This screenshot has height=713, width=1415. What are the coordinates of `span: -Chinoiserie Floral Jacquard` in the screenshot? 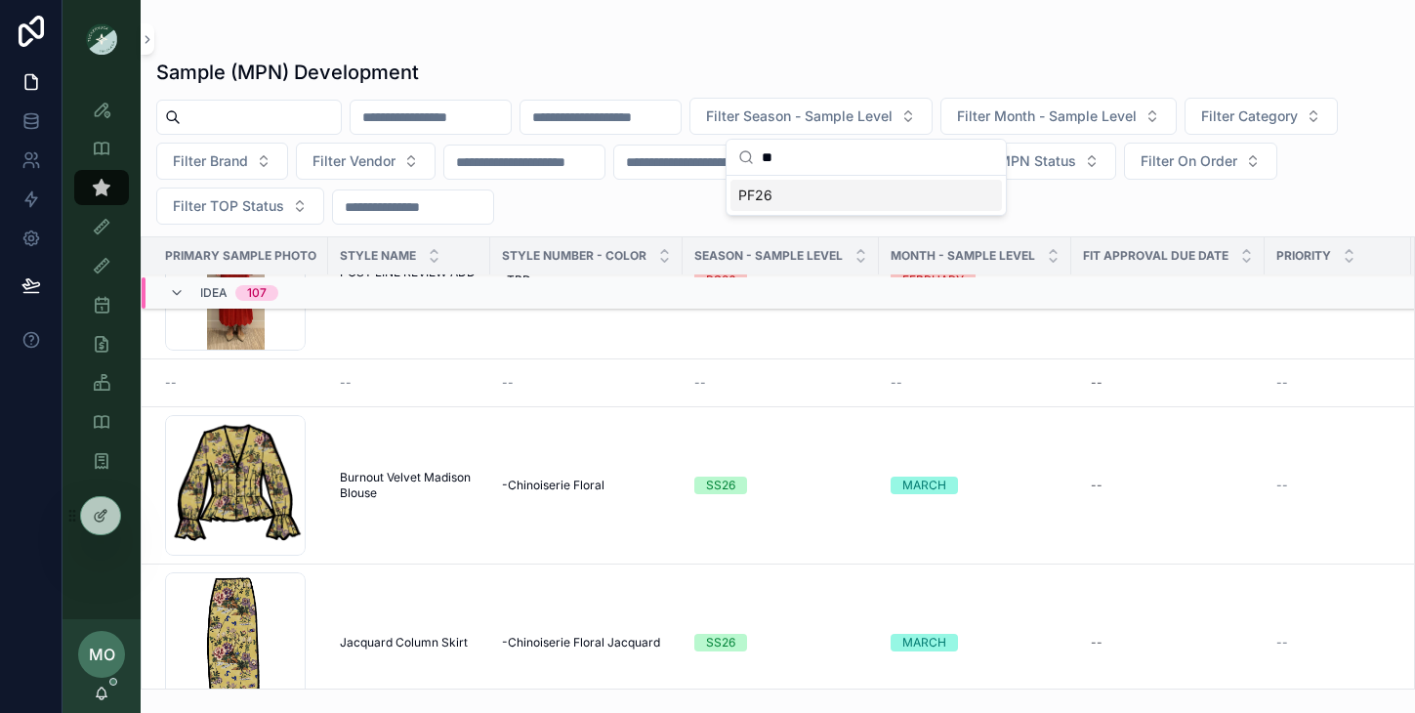 It's located at (581, 642).